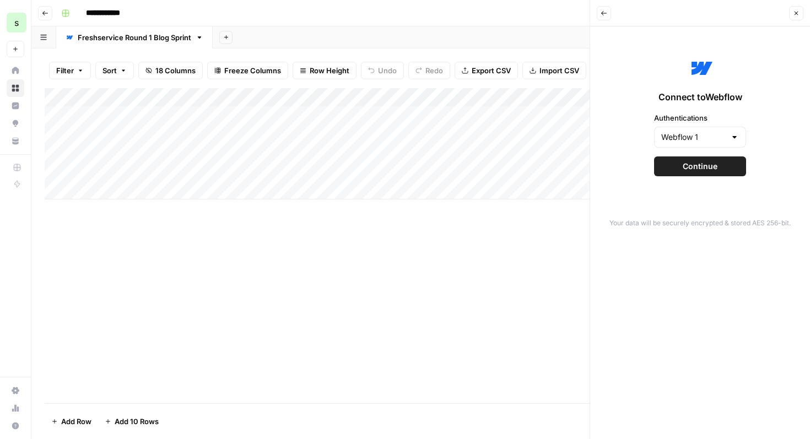 This screenshot has height=439, width=810. What do you see at coordinates (693, 137) in the screenshot?
I see `input: Webflow 1` at bounding box center [693, 137].